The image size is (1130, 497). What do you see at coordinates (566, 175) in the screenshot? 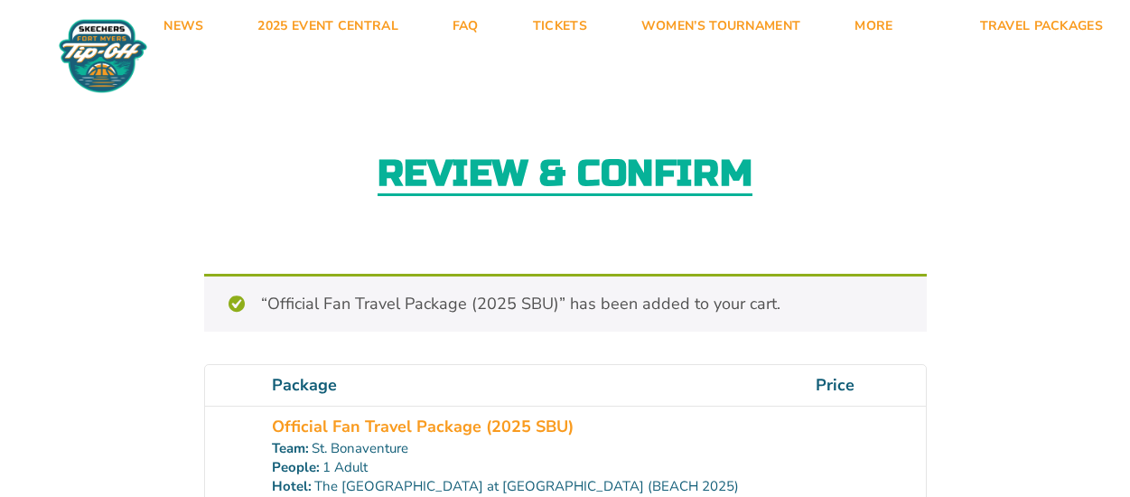
I see `h2: Review & Confirm` at bounding box center [566, 175].